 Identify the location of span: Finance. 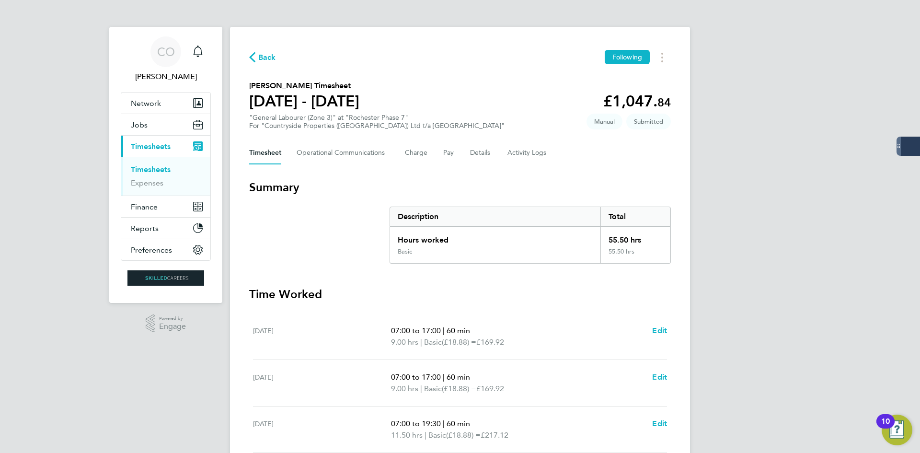
(144, 207).